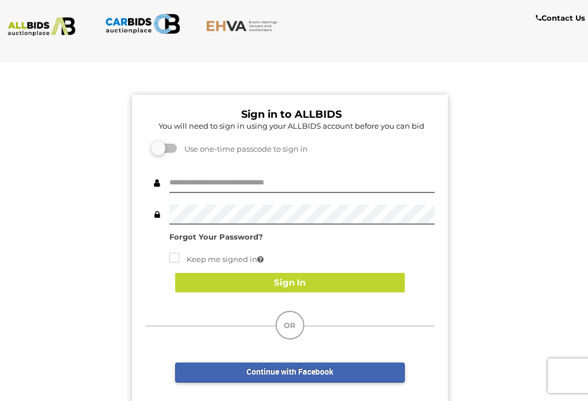 The height and width of the screenshot is (401, 588). What do you see at coordinates (290, 282) in the screenshot?
I see `button: Sign In` at bounding box center [290, 282].